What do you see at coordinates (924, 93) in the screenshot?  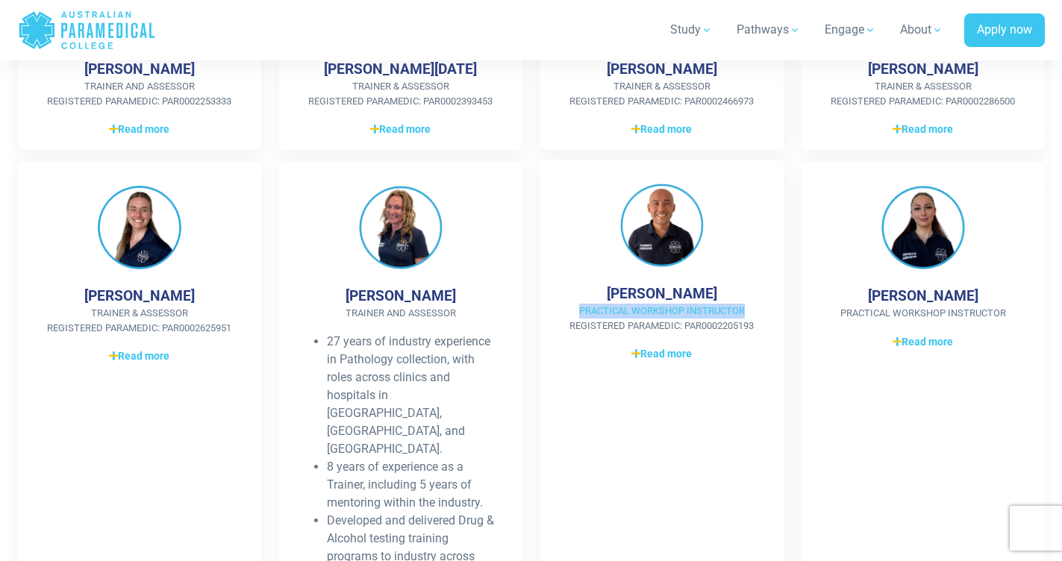 I see `span: Trainer & Assessor Registered Paramedic: PAR0002286500` at bounding box center [924, 93].